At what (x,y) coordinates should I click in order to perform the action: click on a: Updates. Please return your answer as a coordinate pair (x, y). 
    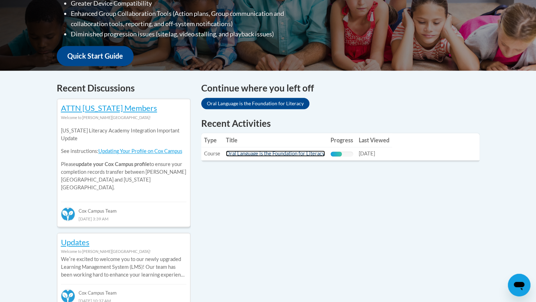
    Looking at the image, I should click on (75, 242).